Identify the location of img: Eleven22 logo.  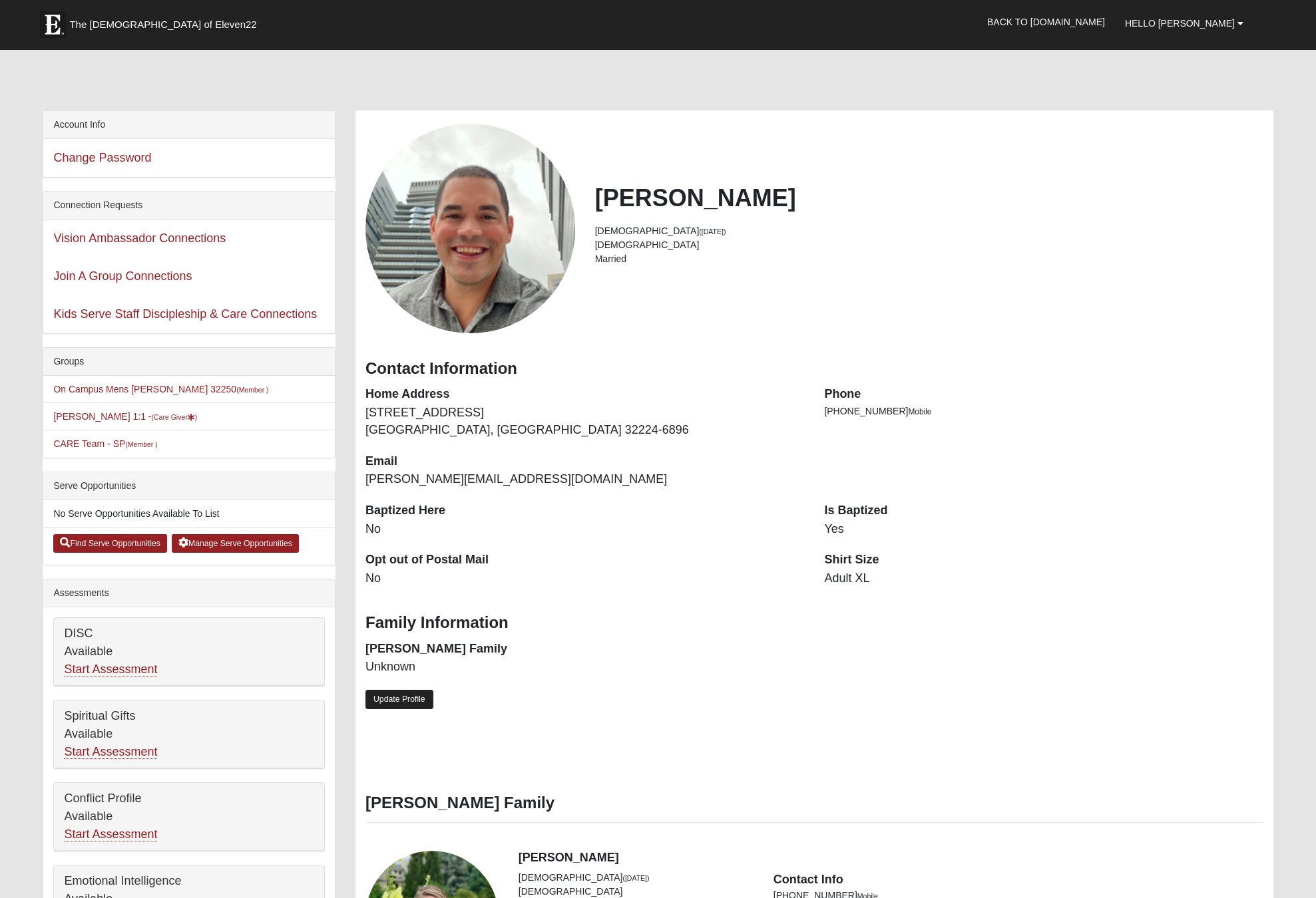
(52, 25).